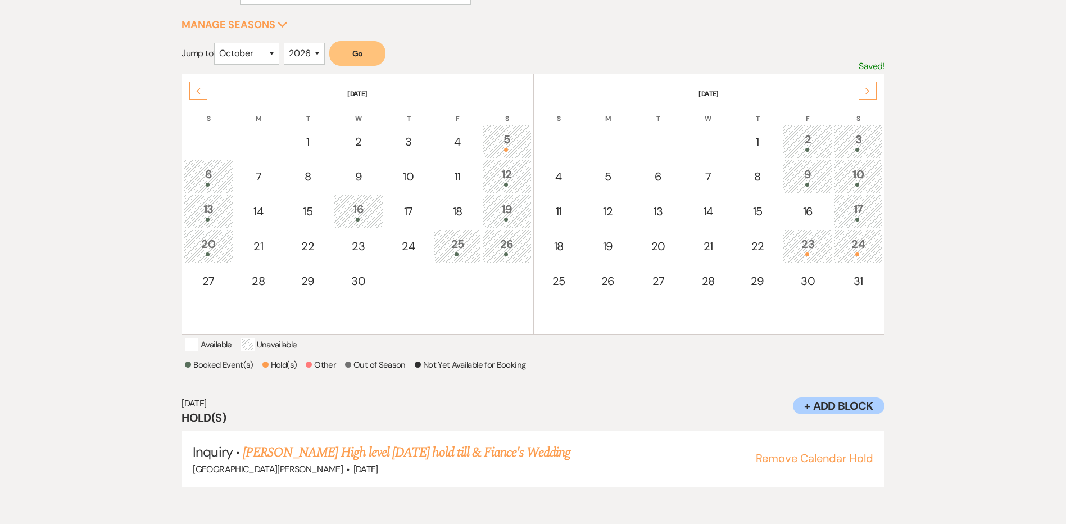  Describe the element at coordinates (533, 418) in the screenshot. I see `h3: Hold(s)` at that location.